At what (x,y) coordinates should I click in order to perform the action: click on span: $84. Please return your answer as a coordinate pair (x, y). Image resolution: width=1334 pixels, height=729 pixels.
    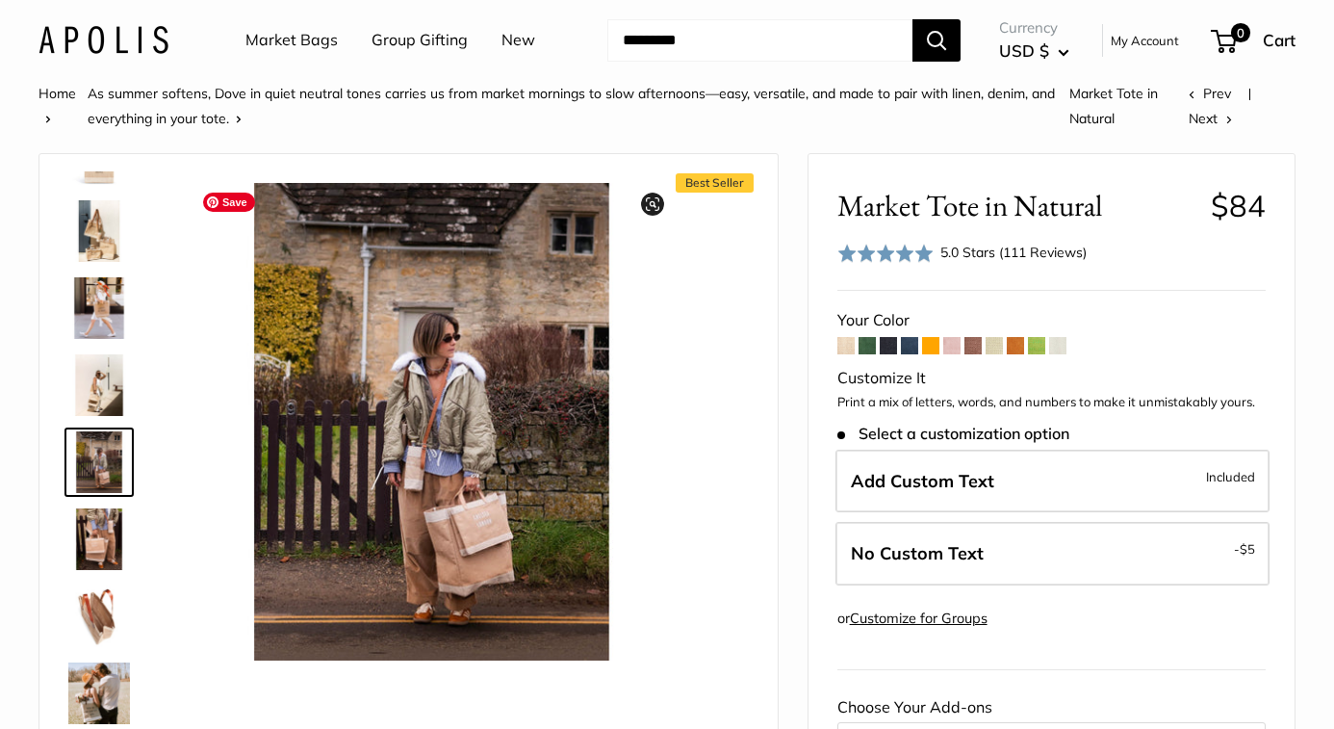
    Looking at the image, I should click on (1238, 205).